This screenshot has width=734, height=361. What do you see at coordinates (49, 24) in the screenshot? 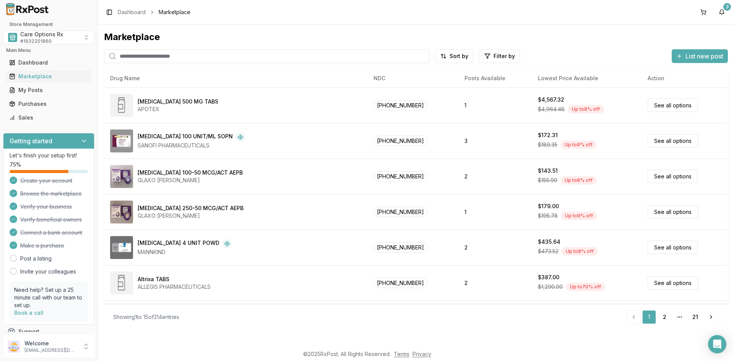
I see `h2: Store Management` at bounding box center [49, 24].